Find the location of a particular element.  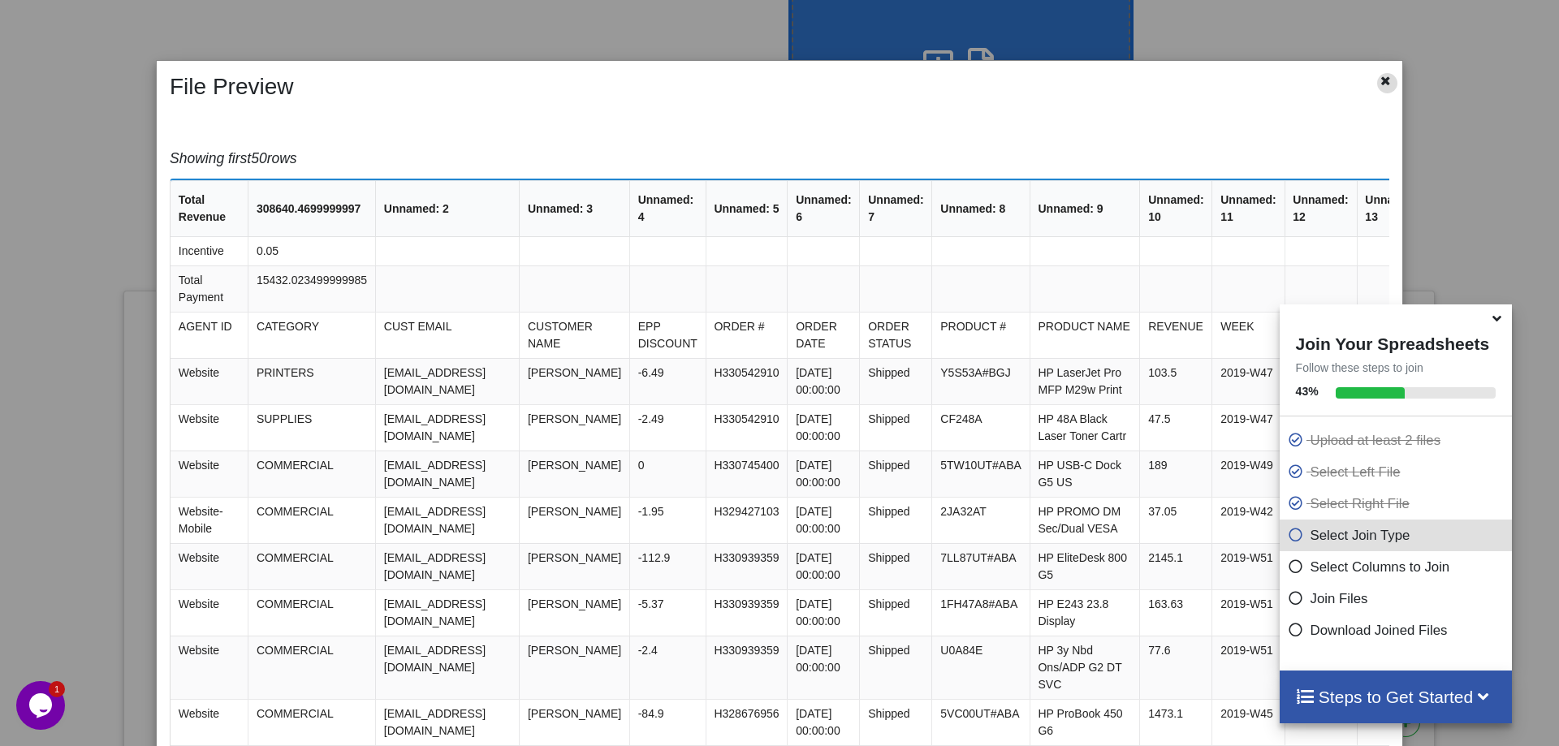

td: H329427103 is located at coordinates (746, 520).